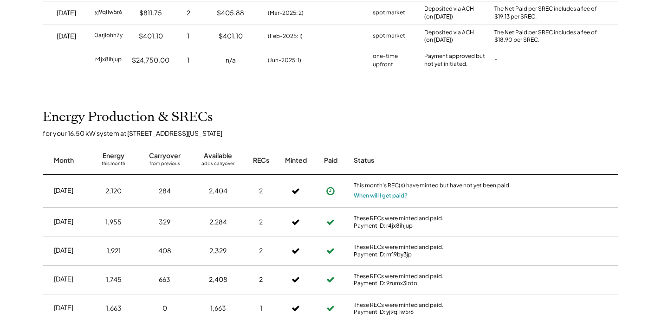 Image resolution: width=661 pixels, height=319 pixels. What do you see at coordinates (218, 156) in the screenshot?
I see `div: Available` at bounding box center [218, 156].